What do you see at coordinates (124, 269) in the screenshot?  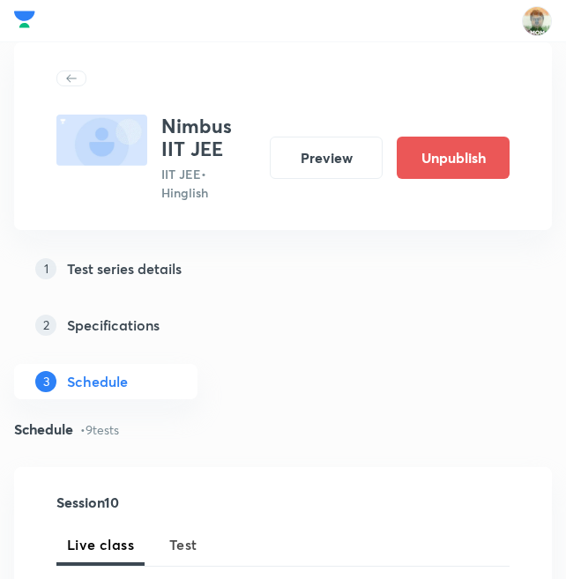 I see `h5: Test series details` at bounding box center [124, 269].